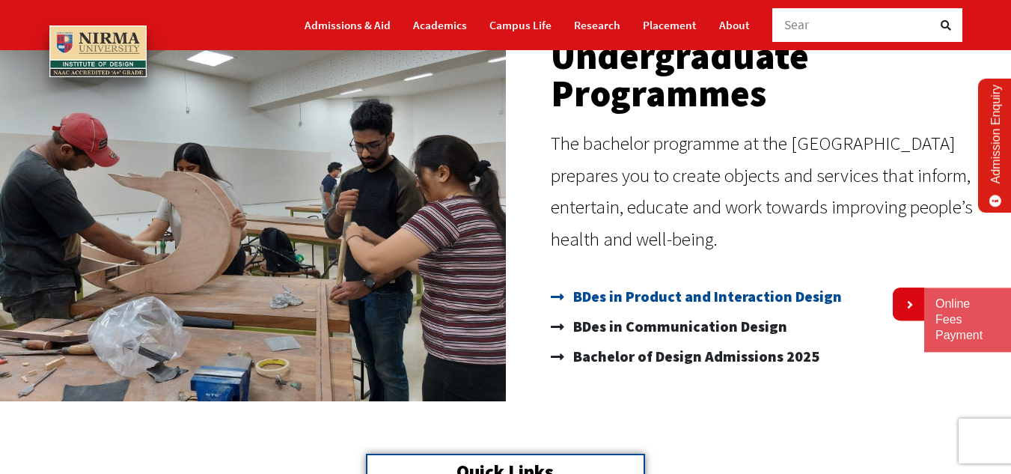 The width and height of the screenshot is (1011, 474). What do you see at coordinates (797, 25) in the screenshot?
I see `span: Sear` at bounding box center [797, 25].